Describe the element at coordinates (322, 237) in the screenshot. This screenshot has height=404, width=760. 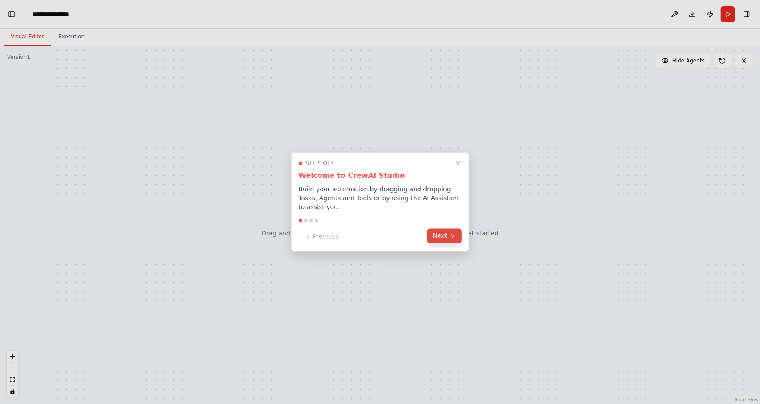
I see `button: Previous` at that location.